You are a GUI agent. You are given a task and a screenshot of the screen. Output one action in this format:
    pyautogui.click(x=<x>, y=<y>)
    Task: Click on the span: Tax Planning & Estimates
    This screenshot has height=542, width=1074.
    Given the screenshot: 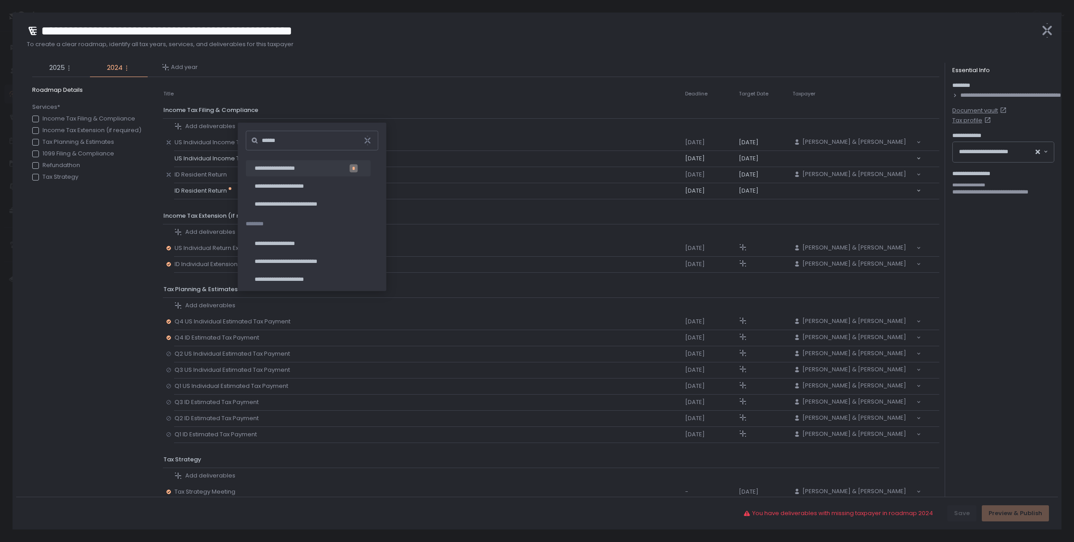 What is the action you would take?
    pyautogui.click(x=201, y=289)
    